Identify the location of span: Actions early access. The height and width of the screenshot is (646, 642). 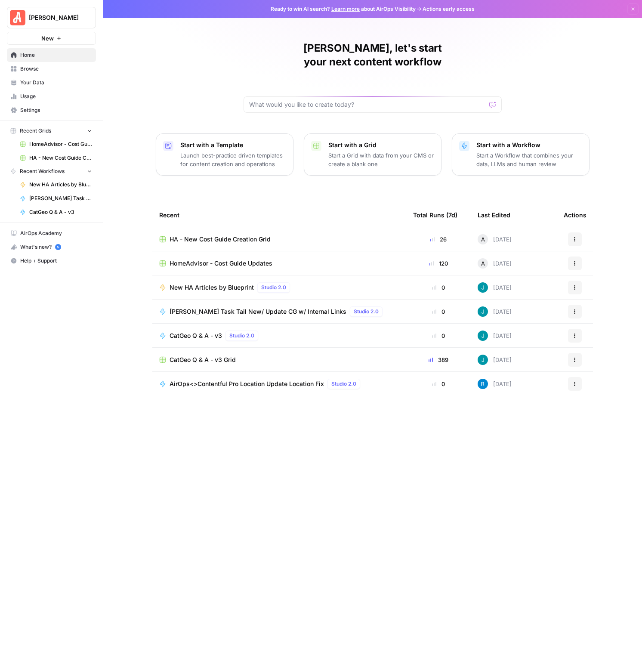
(448, 9).